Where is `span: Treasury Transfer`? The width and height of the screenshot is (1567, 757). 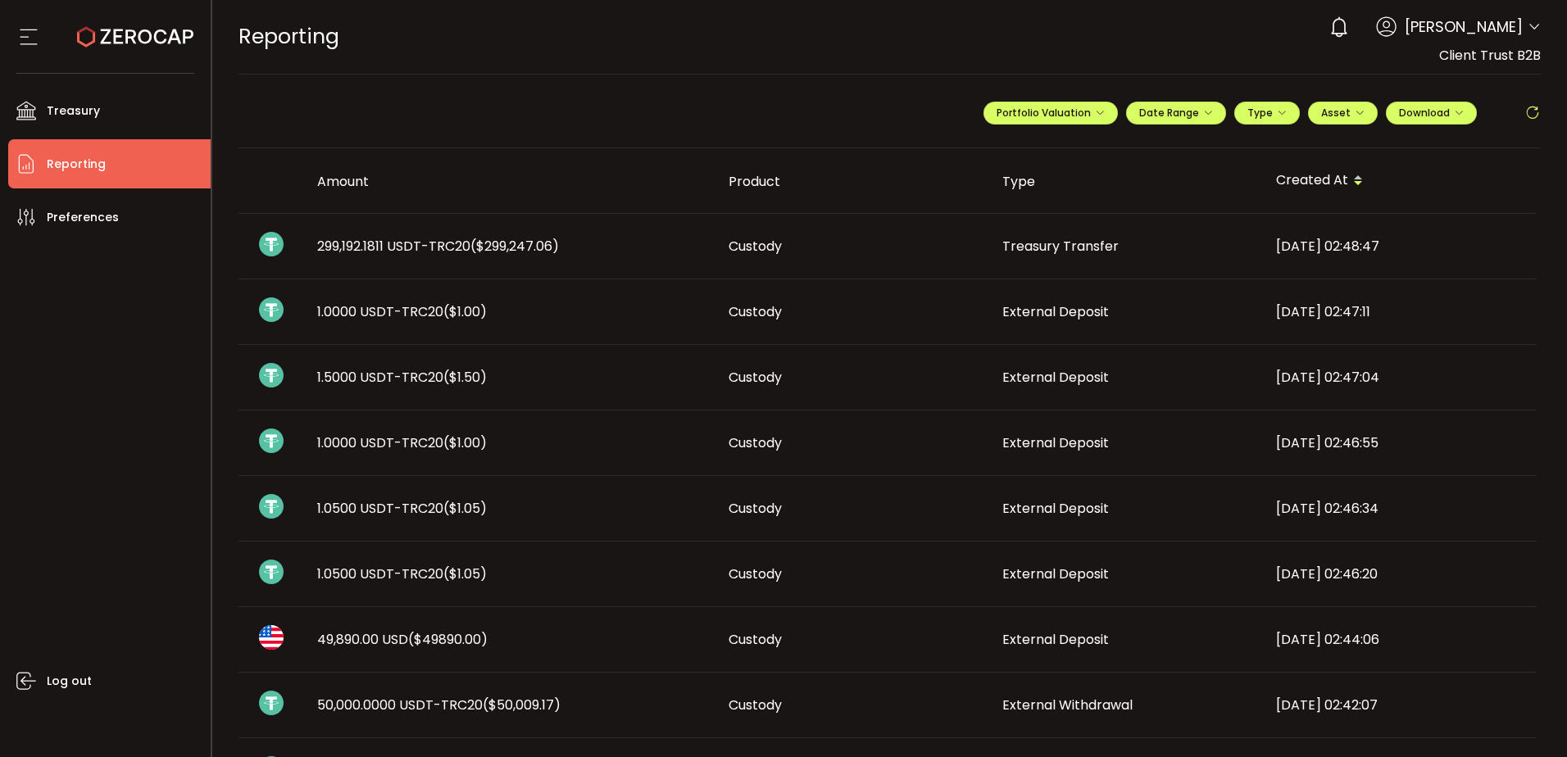 span: Treasury Transfer is located at coordinates (1061, 246).